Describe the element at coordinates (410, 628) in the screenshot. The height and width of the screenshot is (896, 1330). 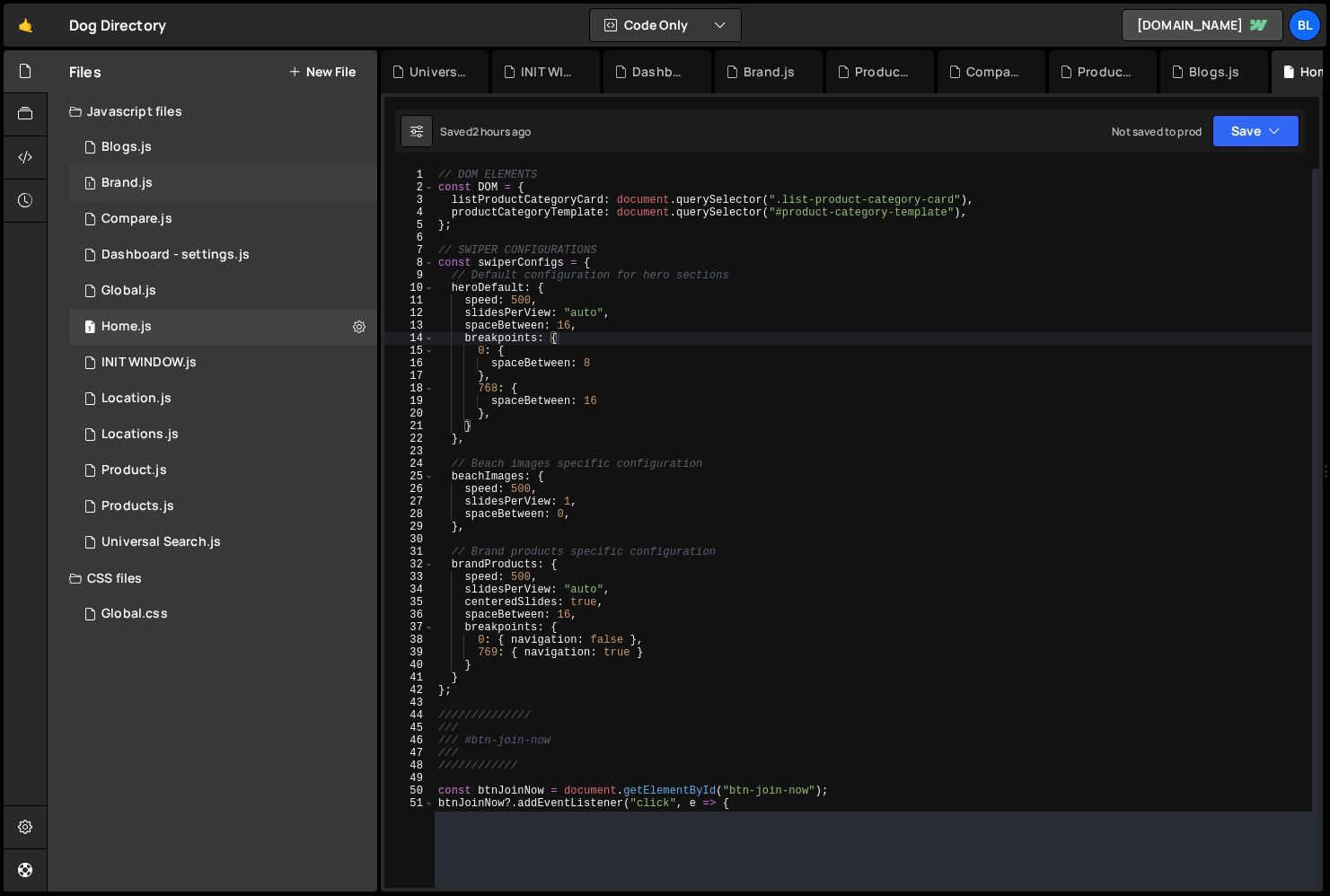
I see `div: 37` at that location.